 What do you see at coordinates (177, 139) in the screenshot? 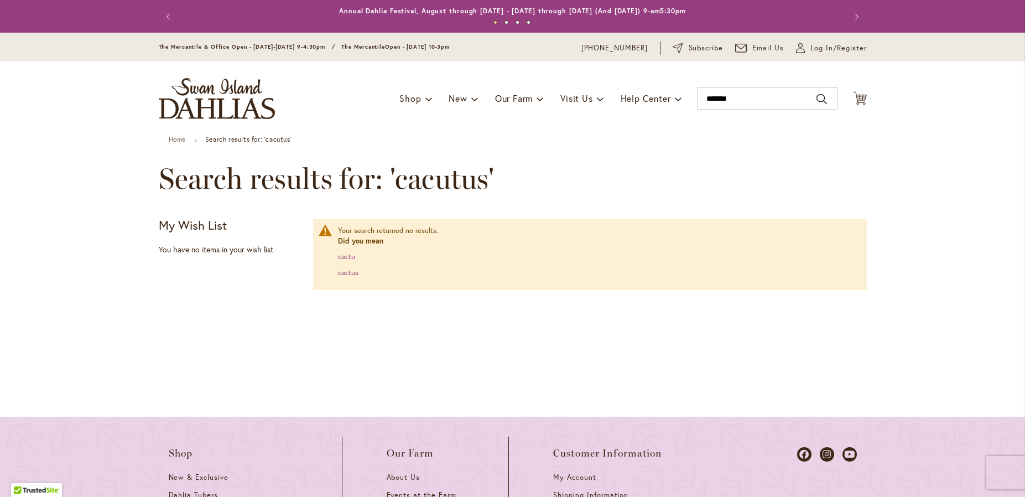
I see `a: Home` at bounding box center [177, 139].